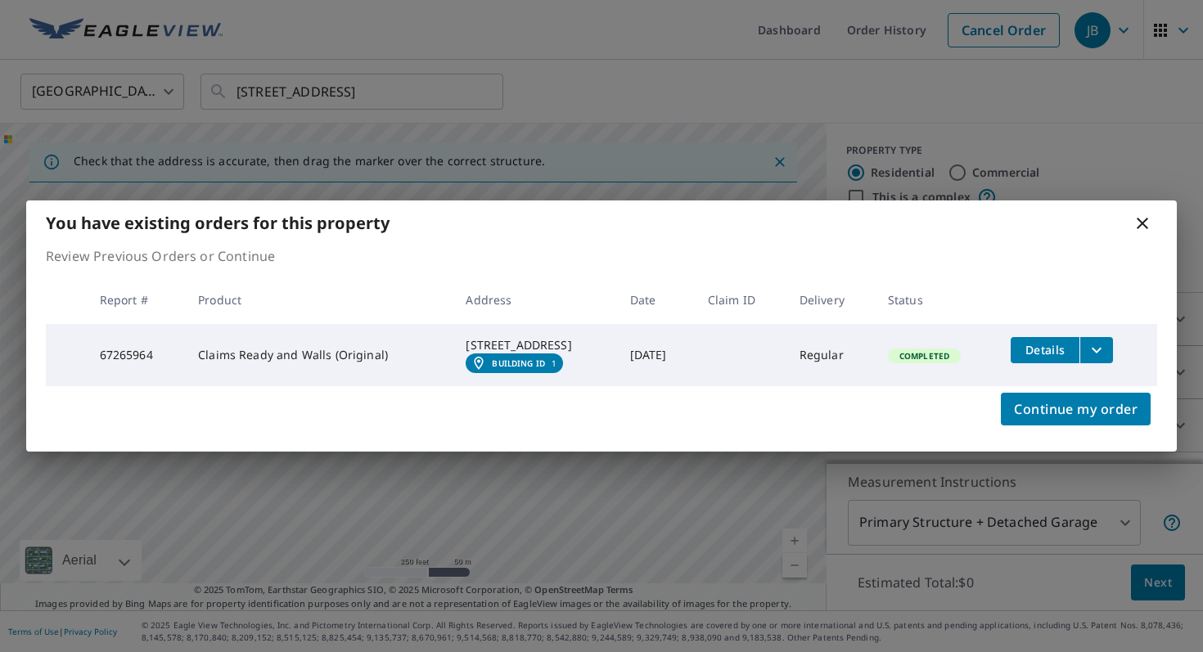 Image resolution: width=1203 pixels, height=652 pixels. I want to click on em: Building ID, so click(518, 363).